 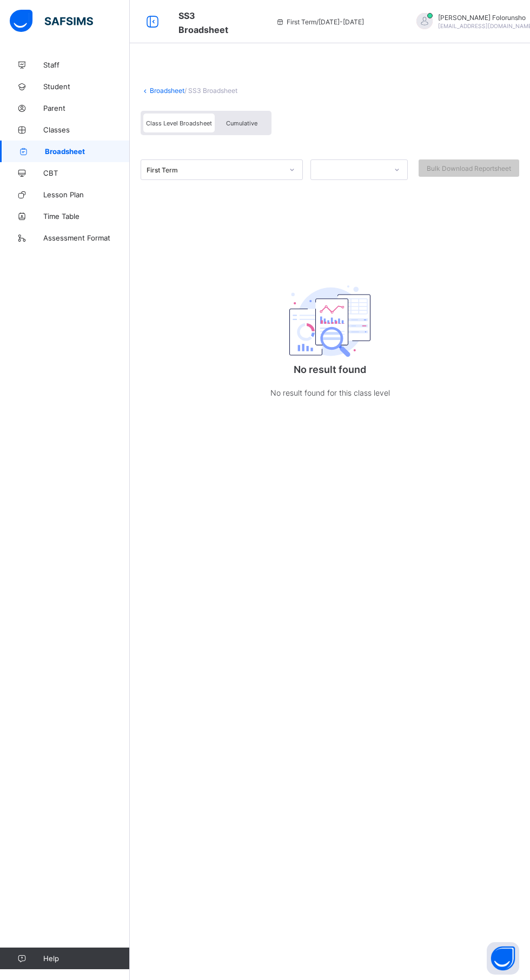 What do you see at coordinates (86, 238) in the screenshot?
I see `span: Assessment Format` at bounding box center [86, 238].